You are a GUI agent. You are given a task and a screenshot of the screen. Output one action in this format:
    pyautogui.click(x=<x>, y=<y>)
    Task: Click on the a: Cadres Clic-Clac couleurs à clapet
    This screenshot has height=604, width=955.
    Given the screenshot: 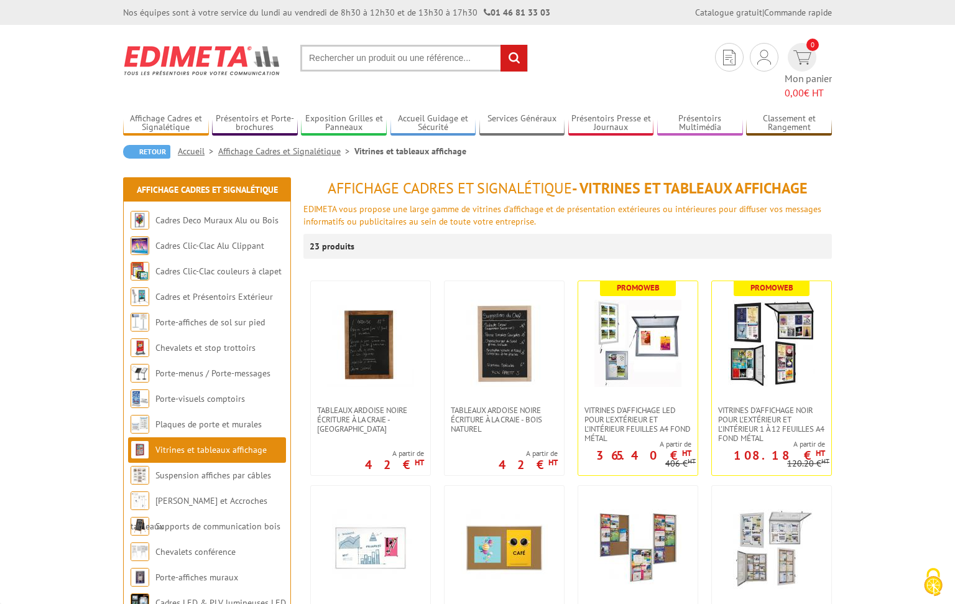 What is the action you would take?
    pyautogui.click(x=218, y=271)
    